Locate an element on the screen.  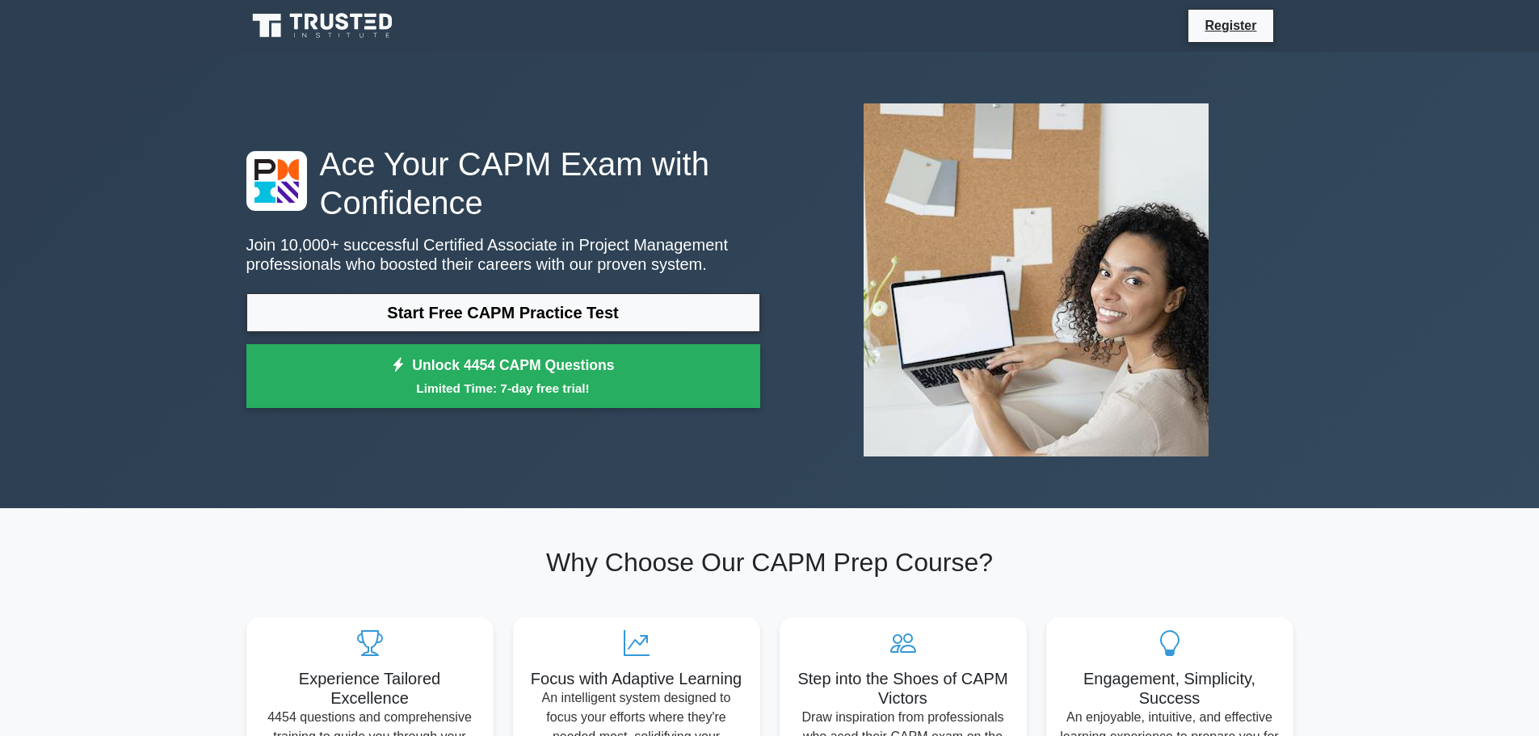
h5: Experience Tailored Excellence is located at coordinates (370, 688).